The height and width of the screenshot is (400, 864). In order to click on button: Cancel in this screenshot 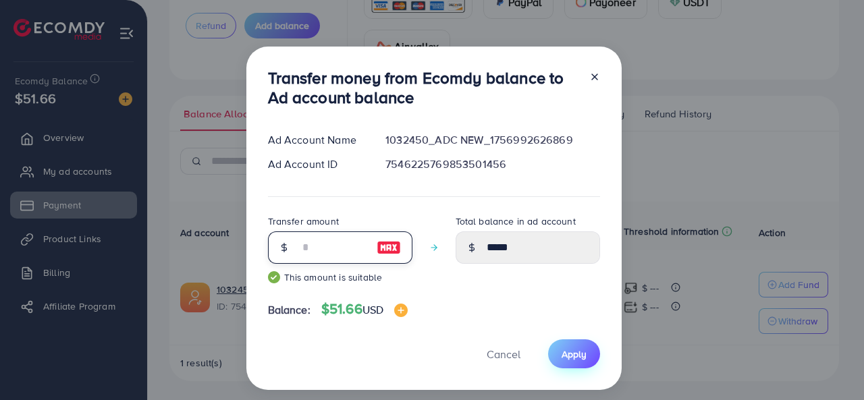, I will do `click(504, 354)`.